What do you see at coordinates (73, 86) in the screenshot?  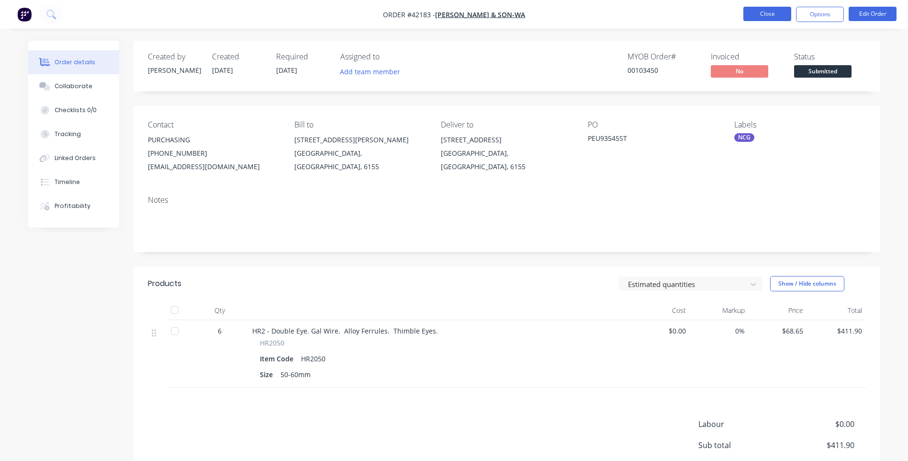 I see `div: Collaborate` at bounding box center [73, 86].